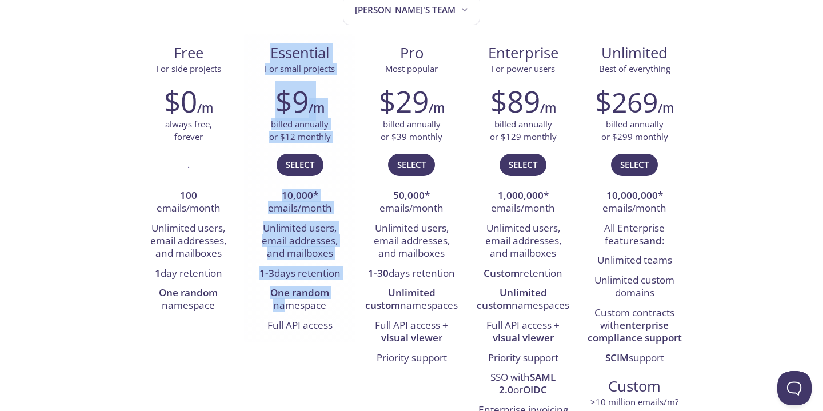 This screenshot has width=823, height=411. Describe the element at coordinates (652, 240) in the screenshot. I see `strong: and` at that location.